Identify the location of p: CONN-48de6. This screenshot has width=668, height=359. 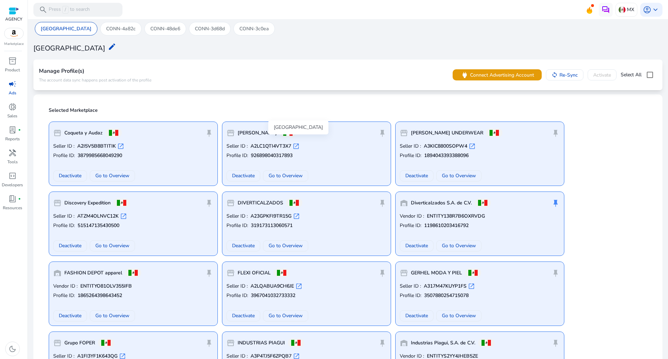
(165, 29).